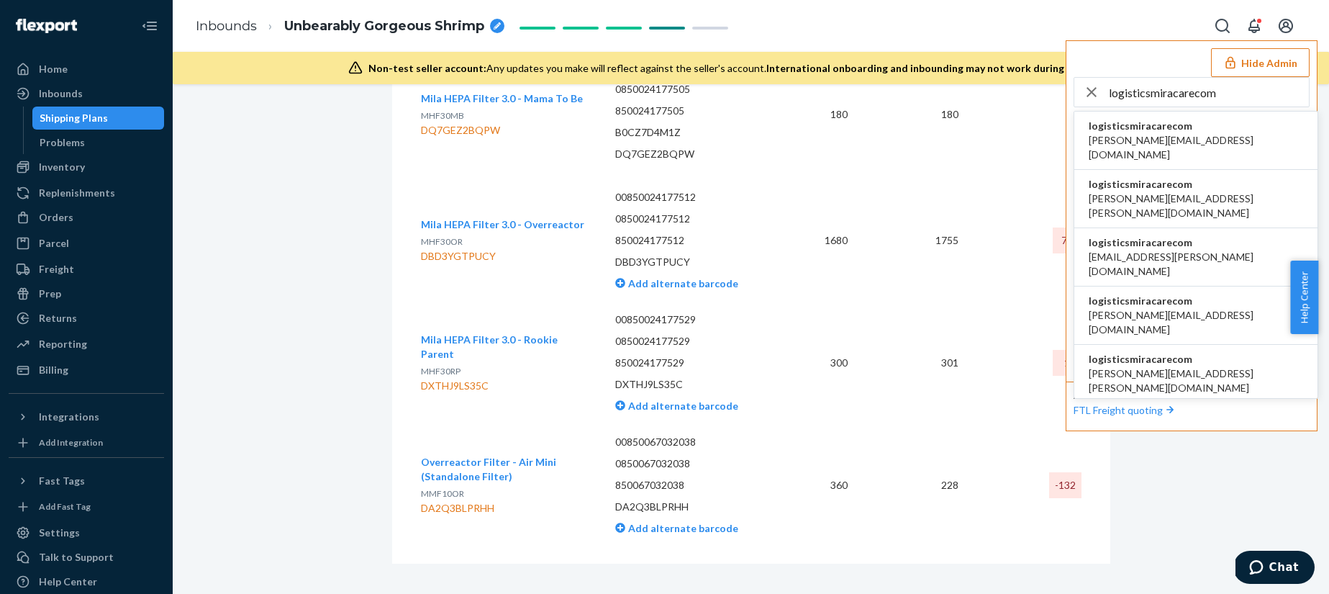  I want to click on td: 0, so click(1026, 114).